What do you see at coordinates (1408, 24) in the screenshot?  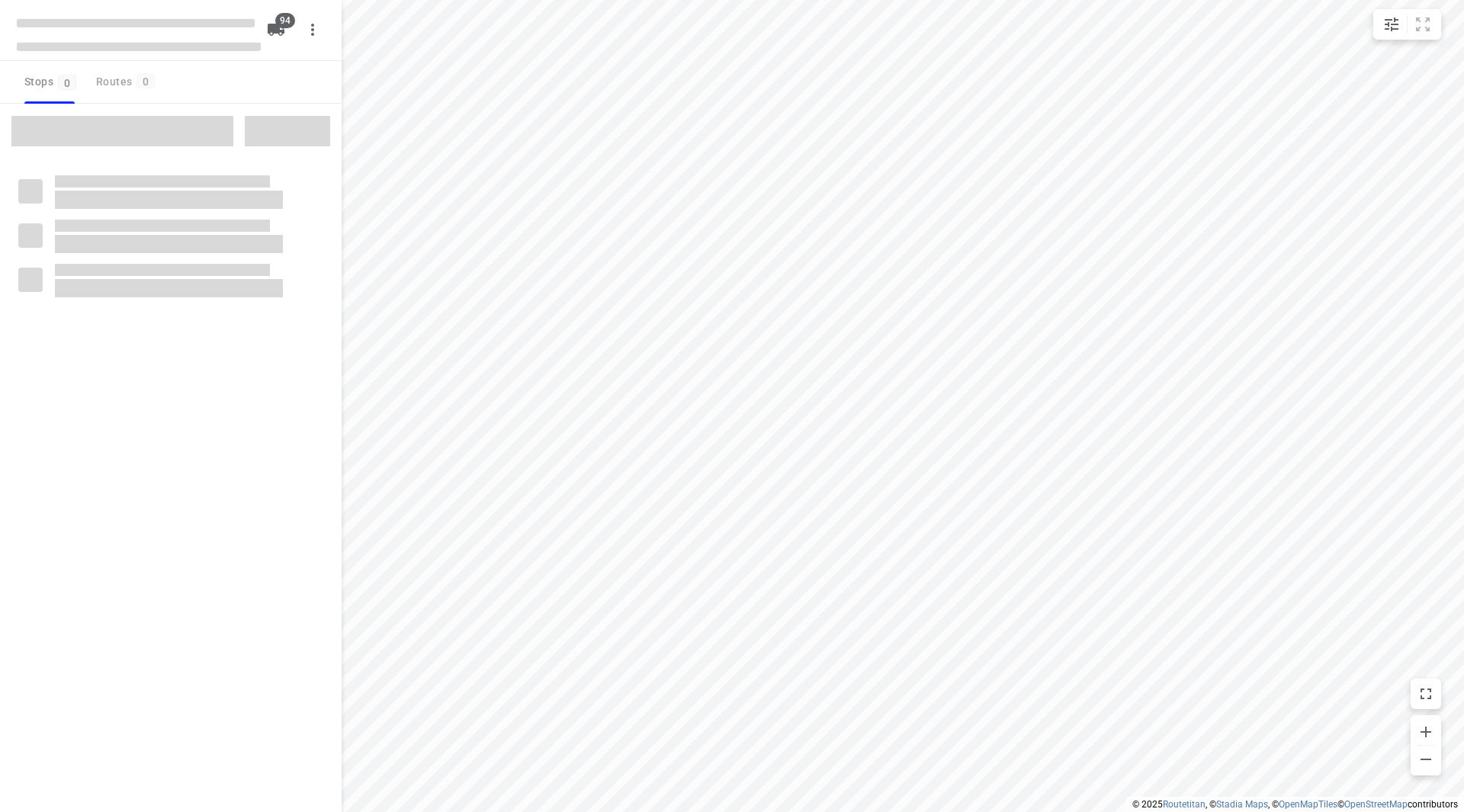 I see `div: small contained button group` at bounding box center [1408, 24].